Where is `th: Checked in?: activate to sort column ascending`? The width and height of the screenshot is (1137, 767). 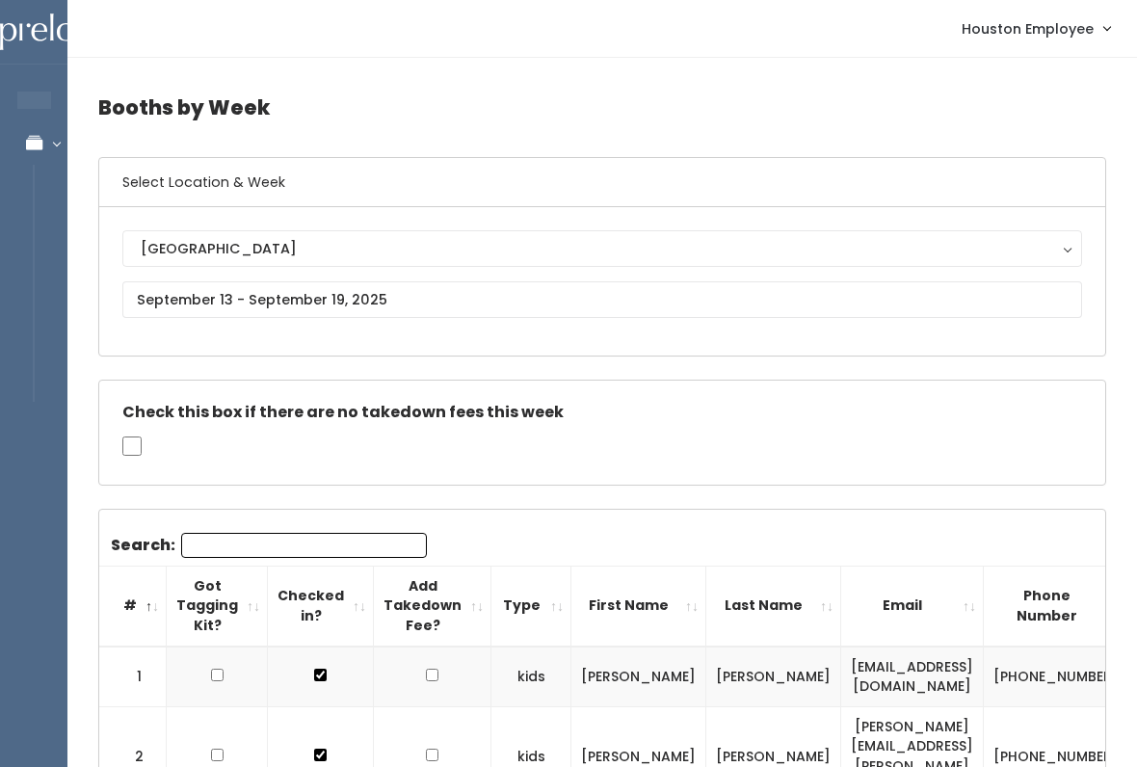
th: Checked in?: activate to sort column ascending is located at coordinates (321, 605).